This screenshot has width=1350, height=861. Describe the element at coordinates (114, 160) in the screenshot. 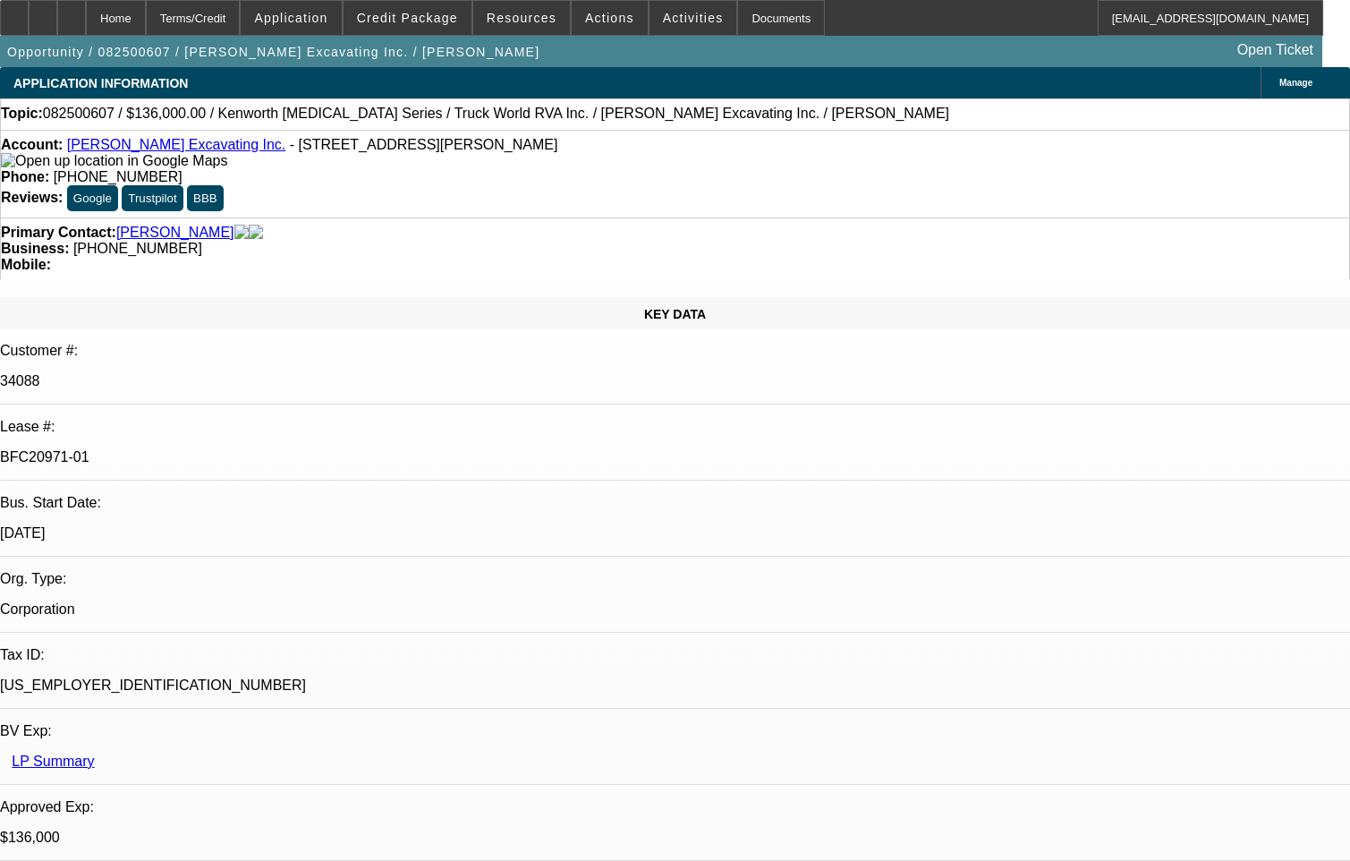

I see `a: View Google Maps` at that location.